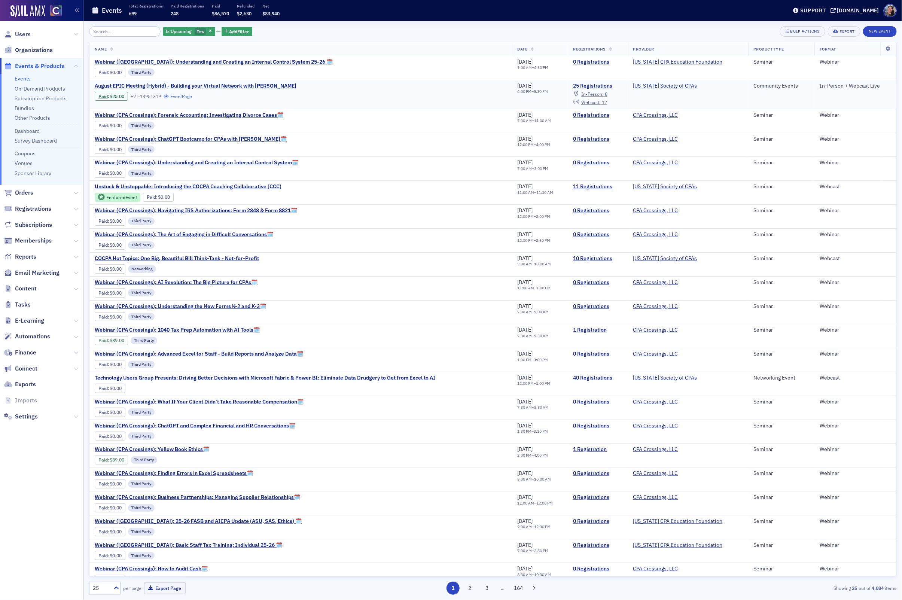  I want to click on a: Events & Products, so click(34, 66).